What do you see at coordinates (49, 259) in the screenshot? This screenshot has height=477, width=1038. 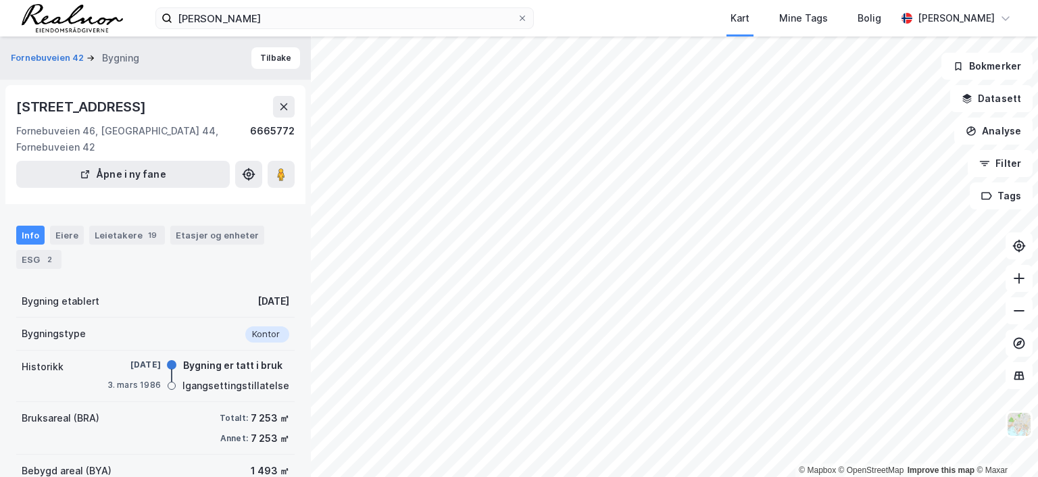 I see `div: 2` at bounding box center [49, 259].